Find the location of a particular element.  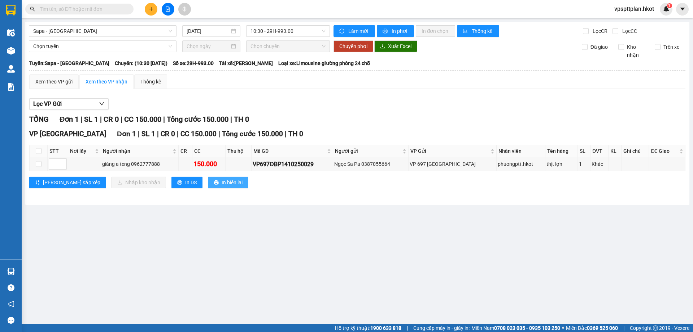

span: Tổng cước 150.000 is located at coordinates (197, 119).